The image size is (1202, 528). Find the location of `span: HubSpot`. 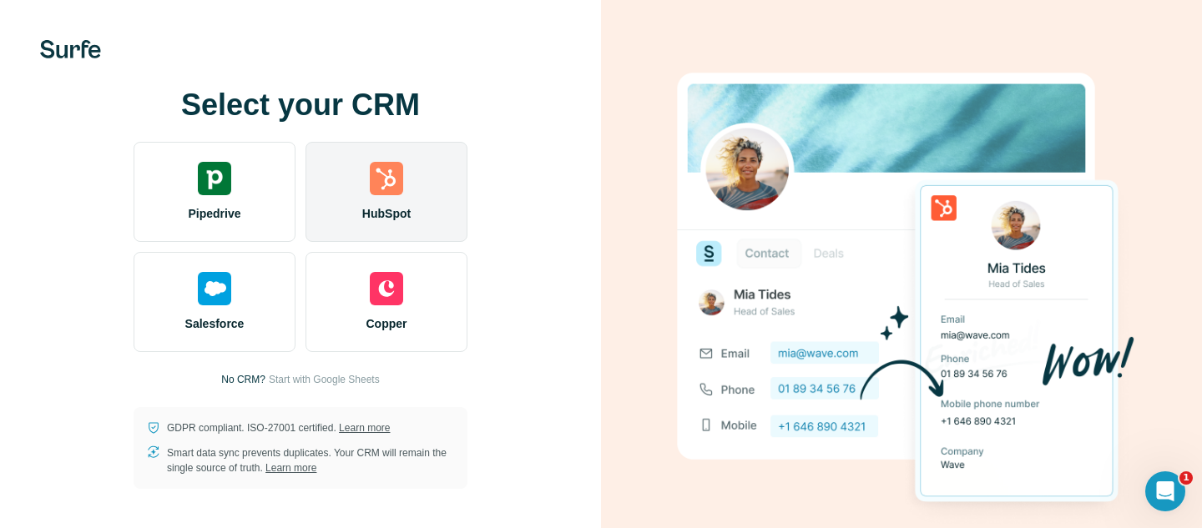

span: HubSpot is located at coordinates (387, 214).